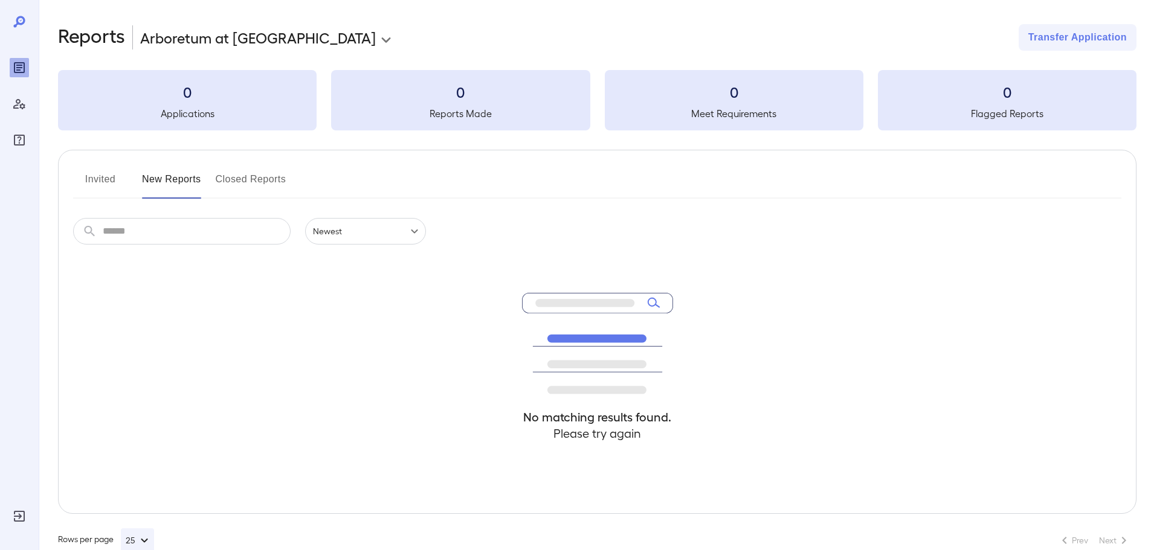 The image size is (1151, 550). Describe the element at coordinates (19, 68) in the screenshot. I see `div: Reports` at that location.